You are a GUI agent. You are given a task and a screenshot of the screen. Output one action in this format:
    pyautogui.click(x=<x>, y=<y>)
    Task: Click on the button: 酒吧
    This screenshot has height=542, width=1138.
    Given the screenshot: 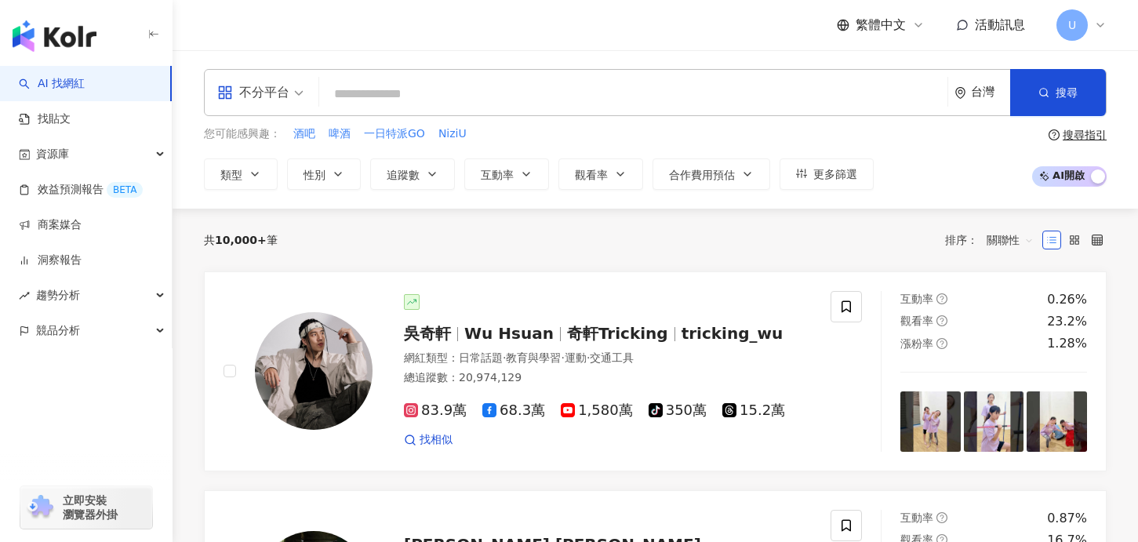 What is the action you would take?
    pyautogui.click(x=304, y=134)
    